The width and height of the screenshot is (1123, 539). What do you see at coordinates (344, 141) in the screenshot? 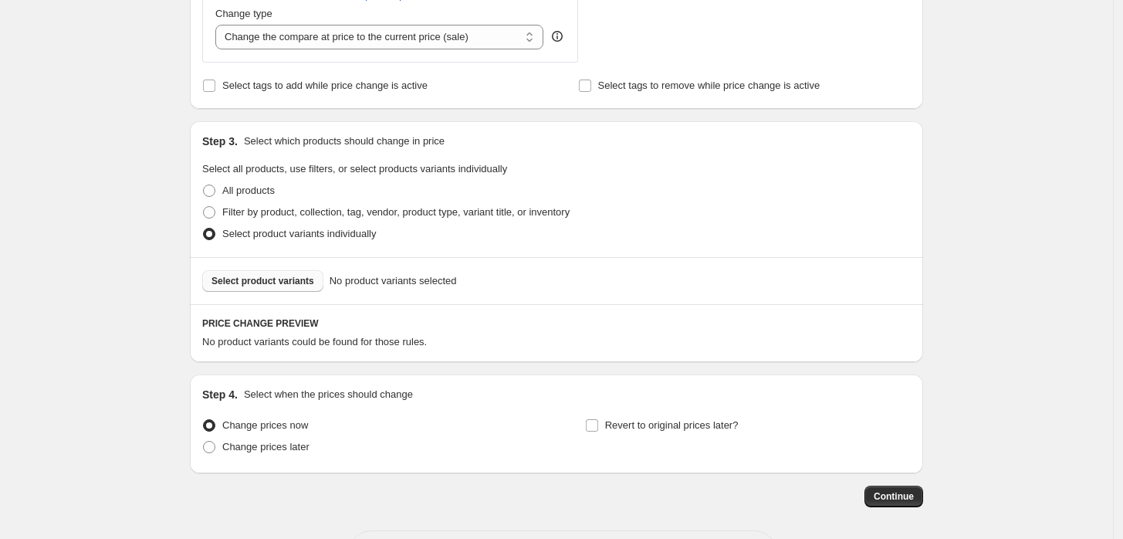
I see `p: Select which products should change in price` at bounding box center [344, 141].